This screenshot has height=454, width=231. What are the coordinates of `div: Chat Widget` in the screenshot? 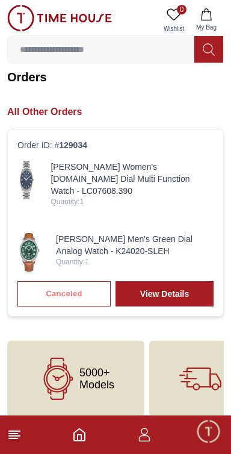 It's located at (209, 432).